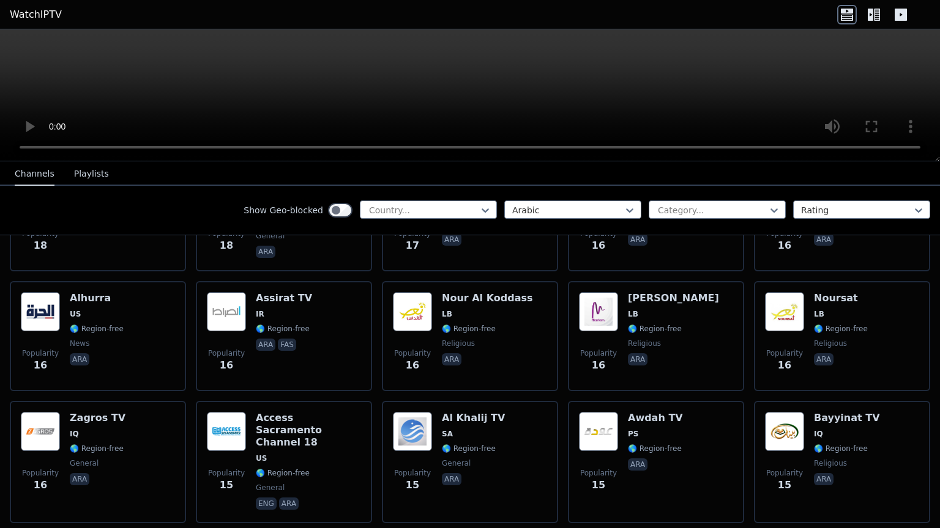  I want to click on img: Alhurra, so click(40, 312).